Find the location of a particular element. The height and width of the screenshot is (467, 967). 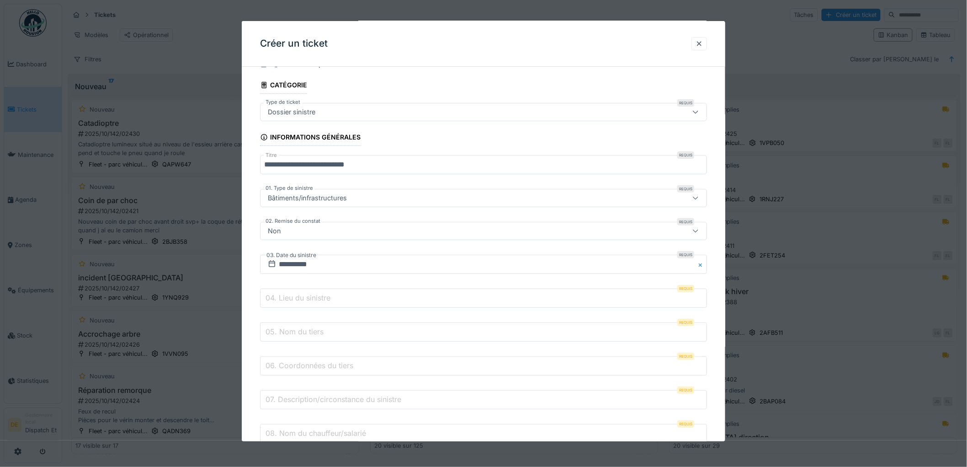

div: Non is located at coordinates (274, 231).